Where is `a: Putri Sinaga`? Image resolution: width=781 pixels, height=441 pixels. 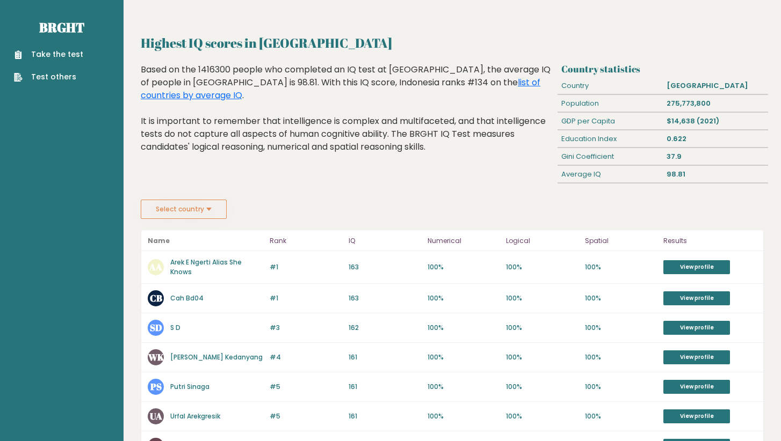 a: Putri Sinaga is located at coordinates (190, 387).